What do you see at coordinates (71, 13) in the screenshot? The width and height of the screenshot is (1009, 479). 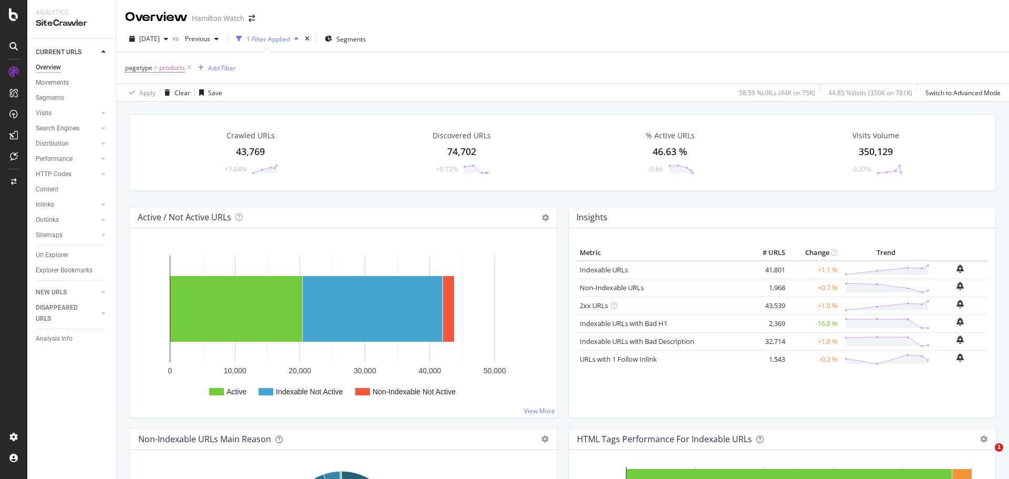 I see `div: Analytics` at bounding box center [71, 13].